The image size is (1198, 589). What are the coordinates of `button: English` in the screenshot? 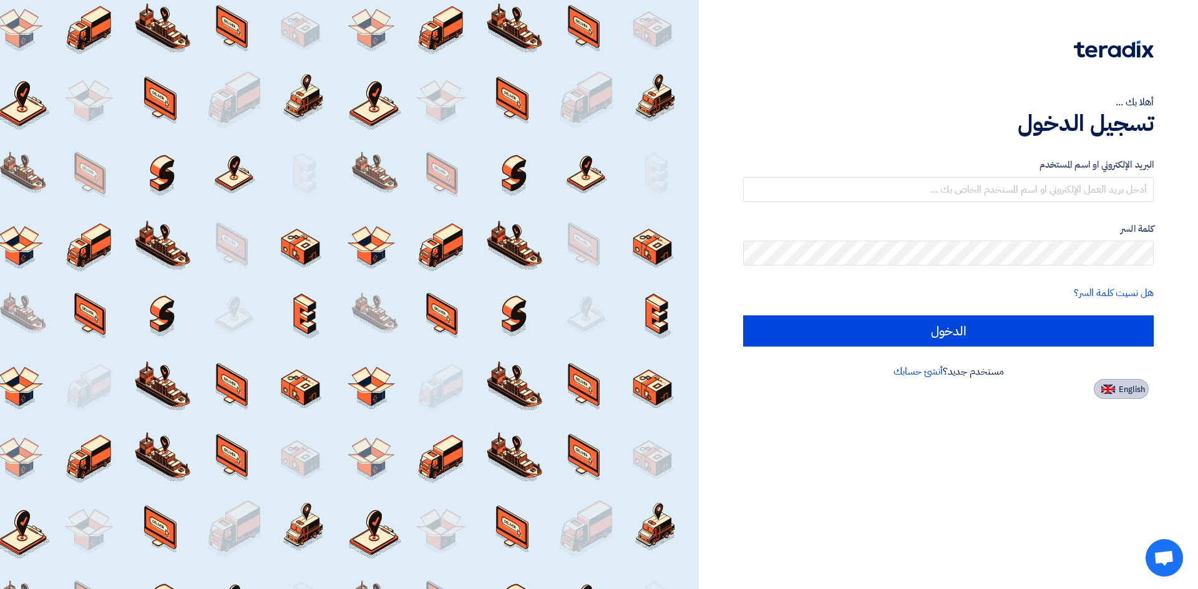 It's located at (1121, 389).